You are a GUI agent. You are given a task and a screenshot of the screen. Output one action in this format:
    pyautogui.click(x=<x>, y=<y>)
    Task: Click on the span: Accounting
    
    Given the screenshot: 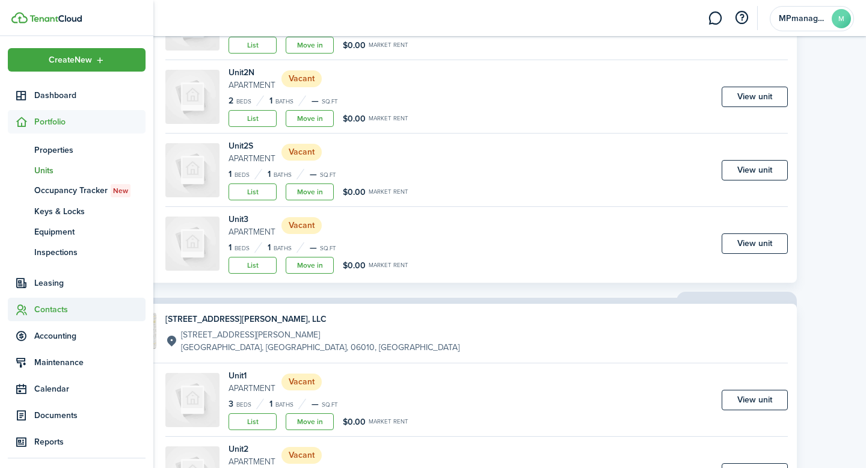 What is the action you would take?
    pyautogui.click(x=90, y=335)
    